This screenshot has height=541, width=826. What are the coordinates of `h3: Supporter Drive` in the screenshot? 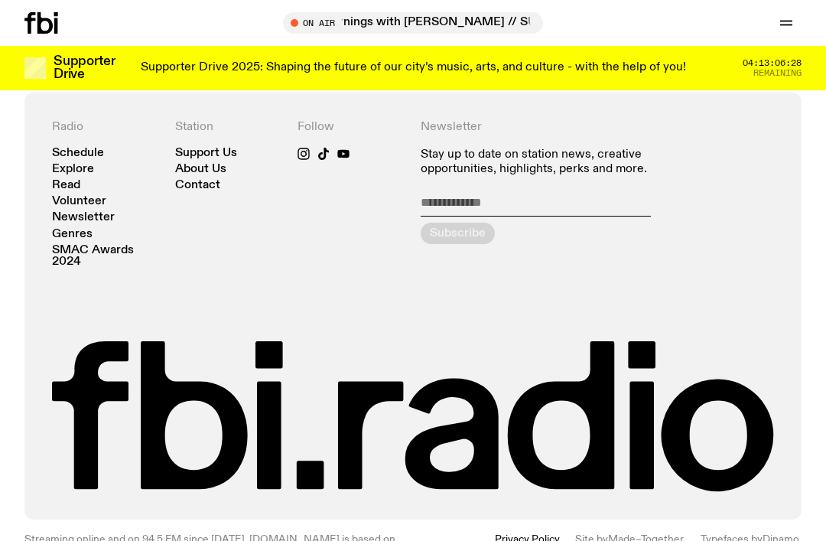 It's located at (84, 68).